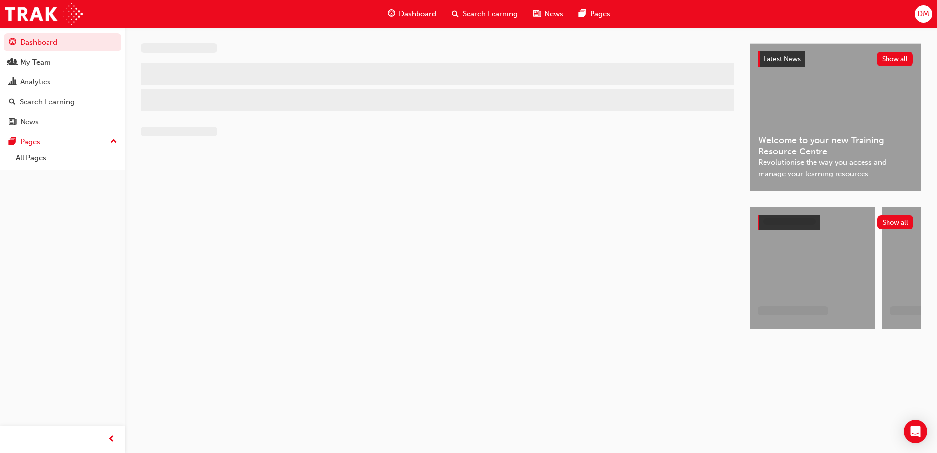 The width and height of the screenshot is (937, 453). What do you see at coordinates (600, 14) in the screenshot?
I see `span: Pages` at bounding box center [600, 14].